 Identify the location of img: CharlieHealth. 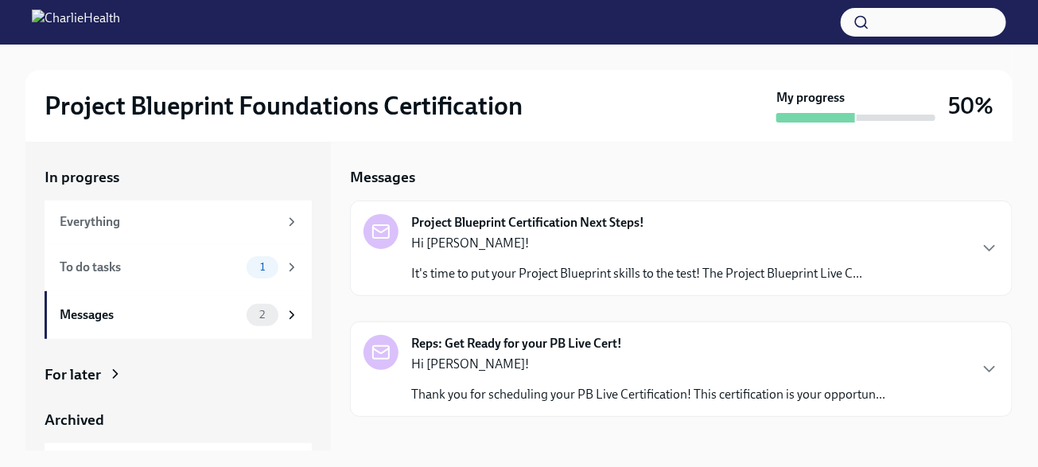
(76, 22).